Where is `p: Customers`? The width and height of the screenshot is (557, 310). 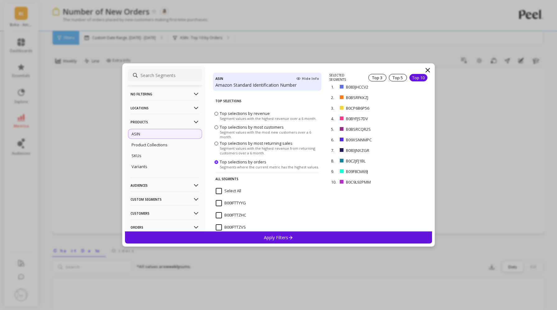 p: Customers is located at coordinates (165, 213).